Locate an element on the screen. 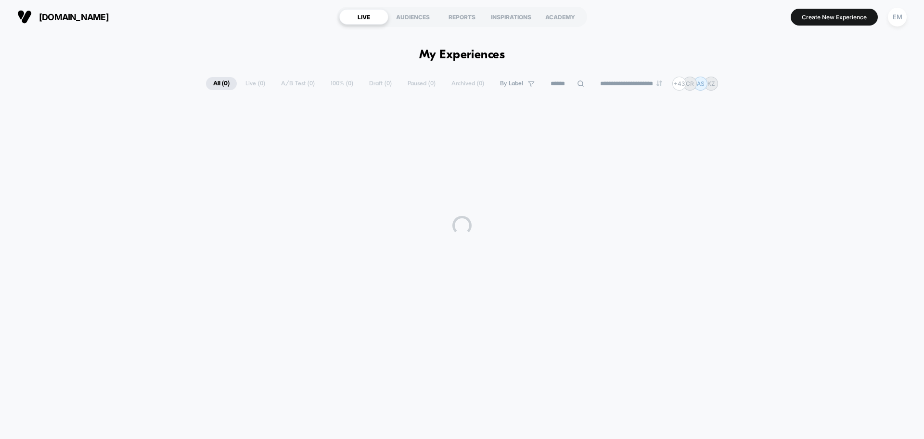  img: Visually logo is located at coordinates (25, 17).